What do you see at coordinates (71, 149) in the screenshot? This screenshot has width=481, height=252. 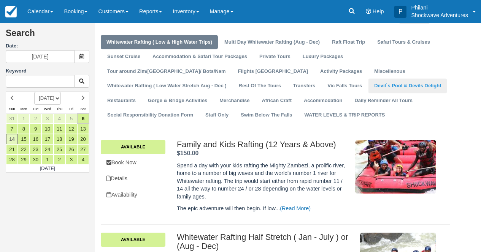 I see `a: 26` at bounding box center [71, 149].